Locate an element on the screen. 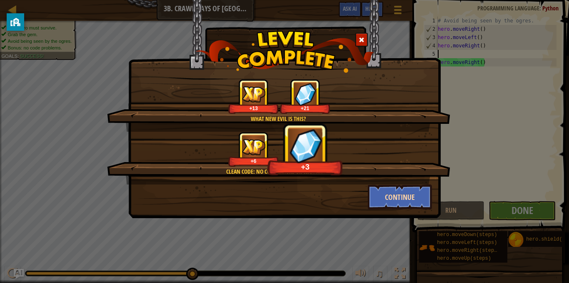 The width and height of the screenshot is (569, 283). button: privacy banner is located at coordinates (15, 22).